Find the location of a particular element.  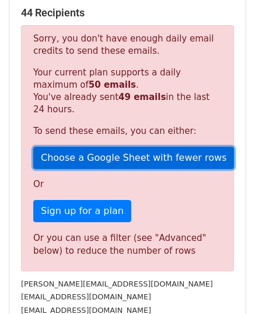

p: Your current plan supports a daily maximum of . You've already sent in the last 24 hours. is located at coordinates (127, 91).